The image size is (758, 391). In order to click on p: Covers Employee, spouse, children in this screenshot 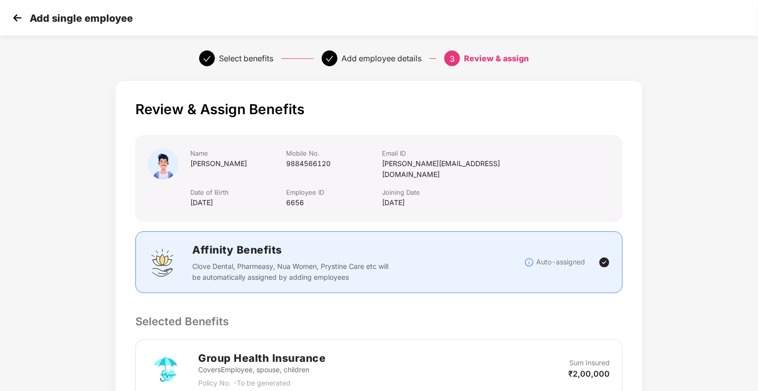, I will do `click(262, 370)`.